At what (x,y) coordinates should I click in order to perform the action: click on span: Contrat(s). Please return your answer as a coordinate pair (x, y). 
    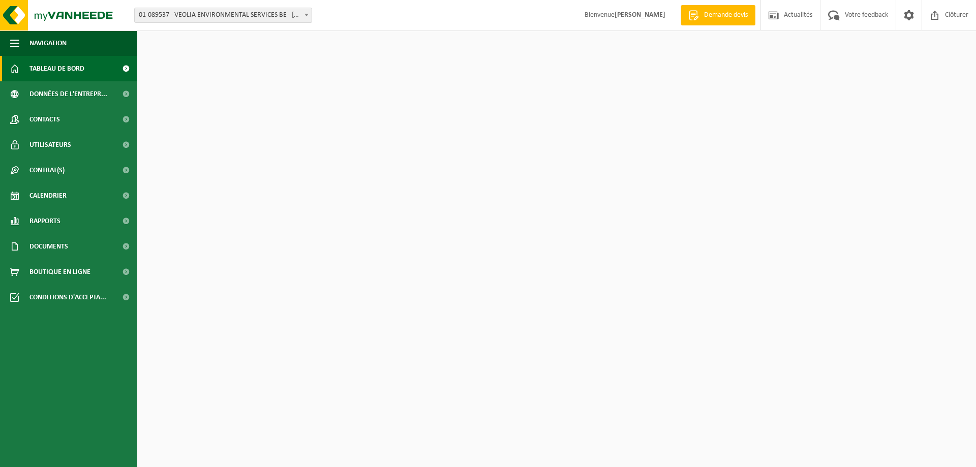
    Looking at the image, I should click on (47, 170).